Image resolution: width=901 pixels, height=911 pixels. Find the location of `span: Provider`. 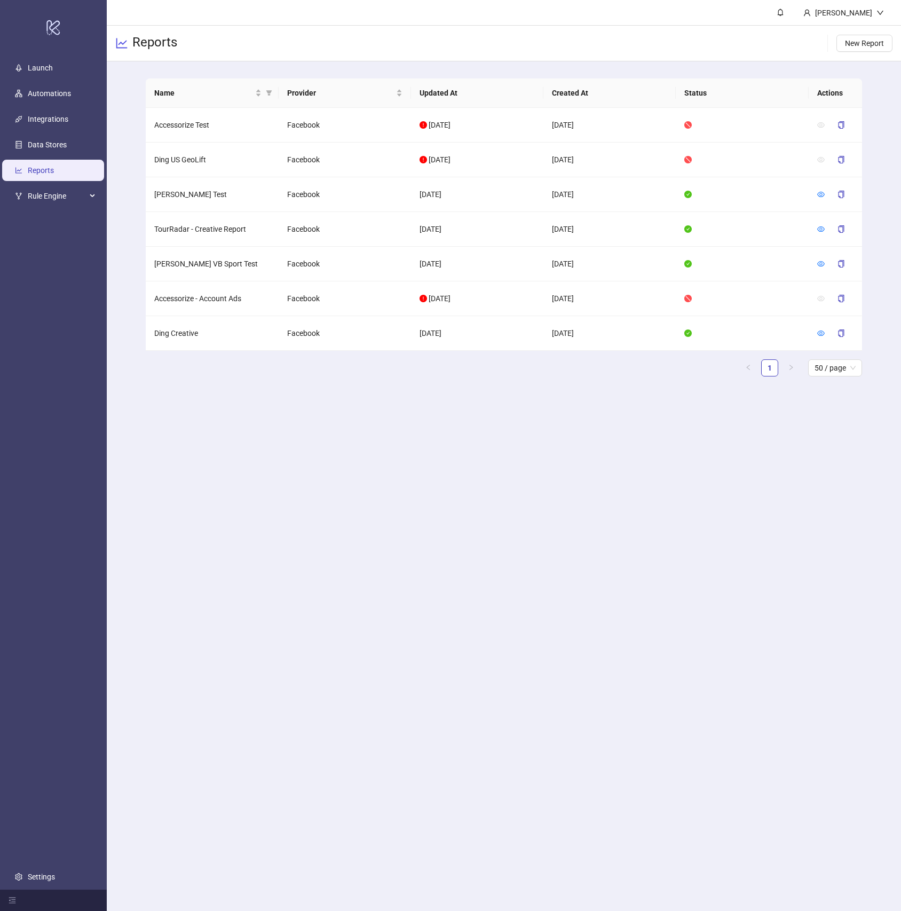

span: Provider is located at coordinates (341, 93).